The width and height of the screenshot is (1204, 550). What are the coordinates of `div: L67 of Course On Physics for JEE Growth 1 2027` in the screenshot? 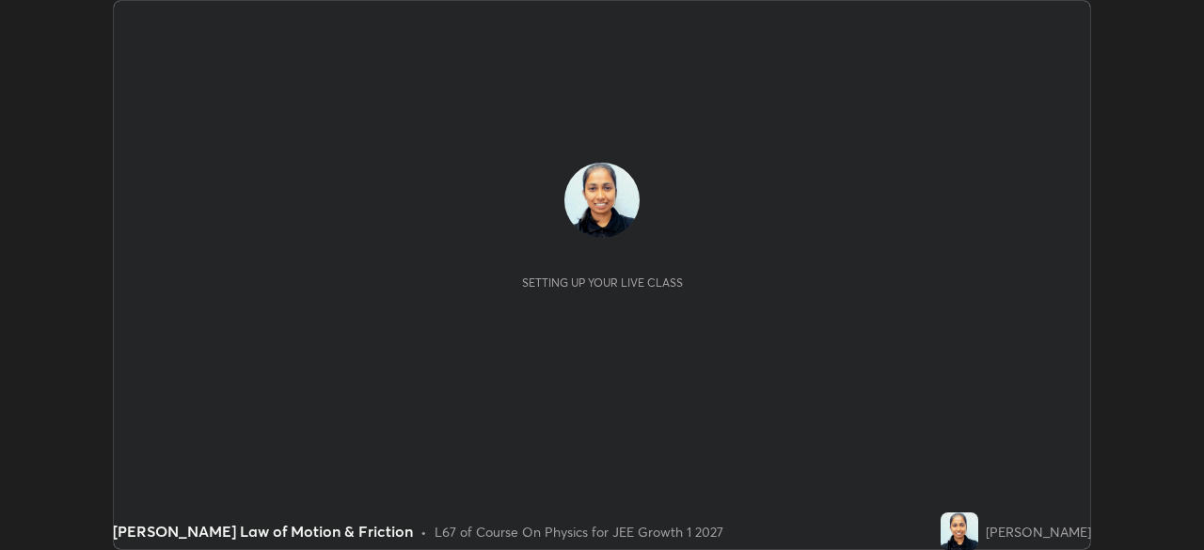 It's located at (578, 531).